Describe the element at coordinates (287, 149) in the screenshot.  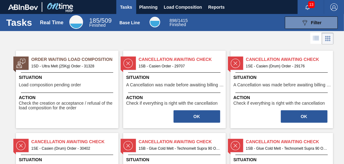
I see `span: 1SB - Glue Cold Melt - Technomelt Supra 90 Order - 29305` at that location.